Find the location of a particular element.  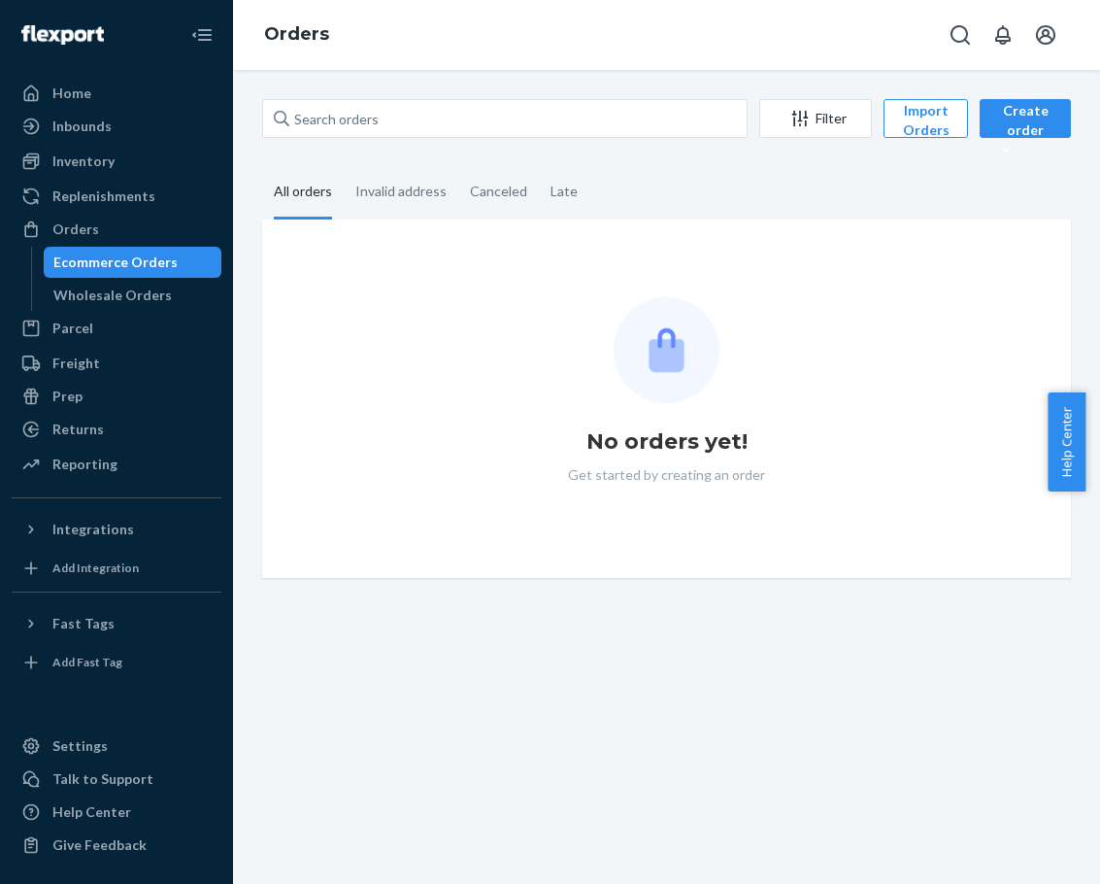

a: Ecommerce Orders is located at coordinates (133, 262).